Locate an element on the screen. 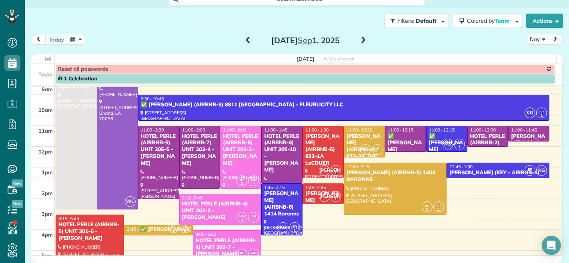 The height and width of the screenshot is (263, 569). span: 5pm is located at coordinates (47, 256).